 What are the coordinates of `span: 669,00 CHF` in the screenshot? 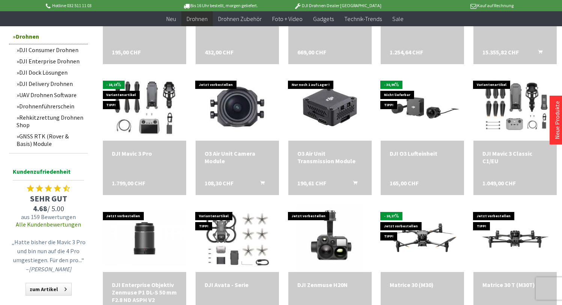 It's located at (311, 52).